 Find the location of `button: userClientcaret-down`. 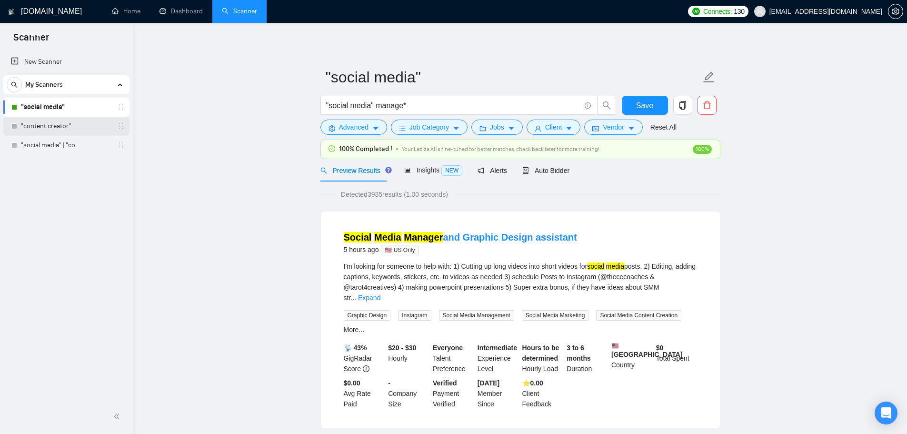

button: userClientcaret-down is located at coordinates (554, 127).